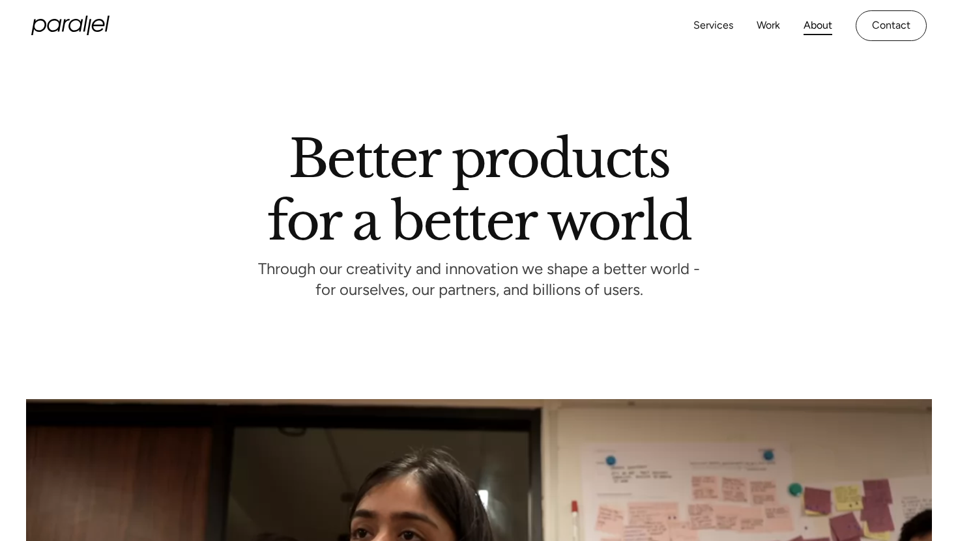  I want to click on a: Services, so click(713, 25).